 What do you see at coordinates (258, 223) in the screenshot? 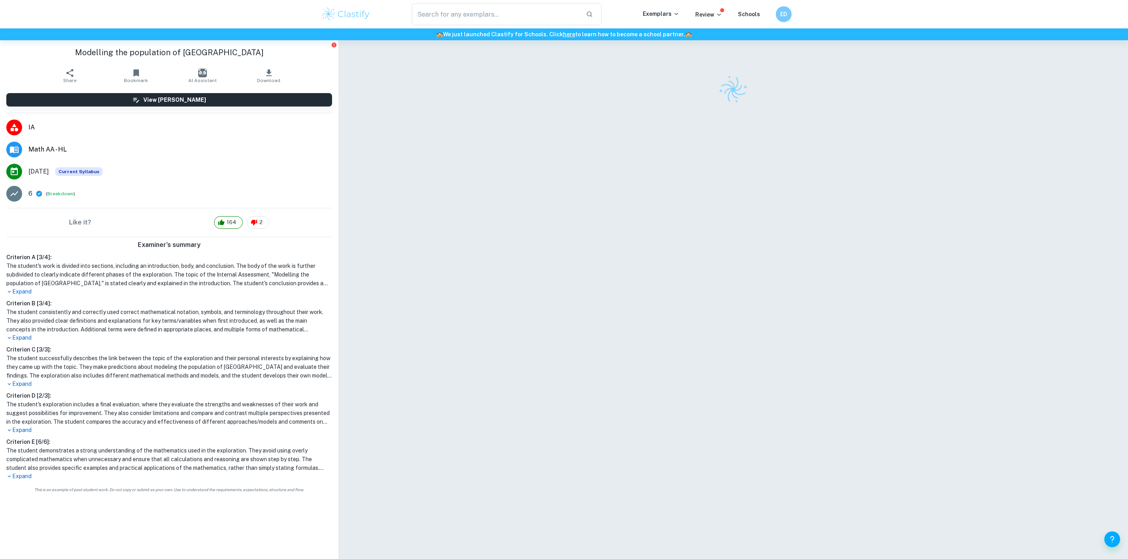
I see `div: 2` at bounding box center [258, 223].